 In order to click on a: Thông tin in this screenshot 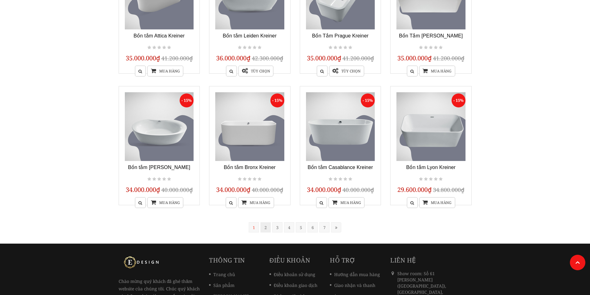, I will do `click(227, 260)`.